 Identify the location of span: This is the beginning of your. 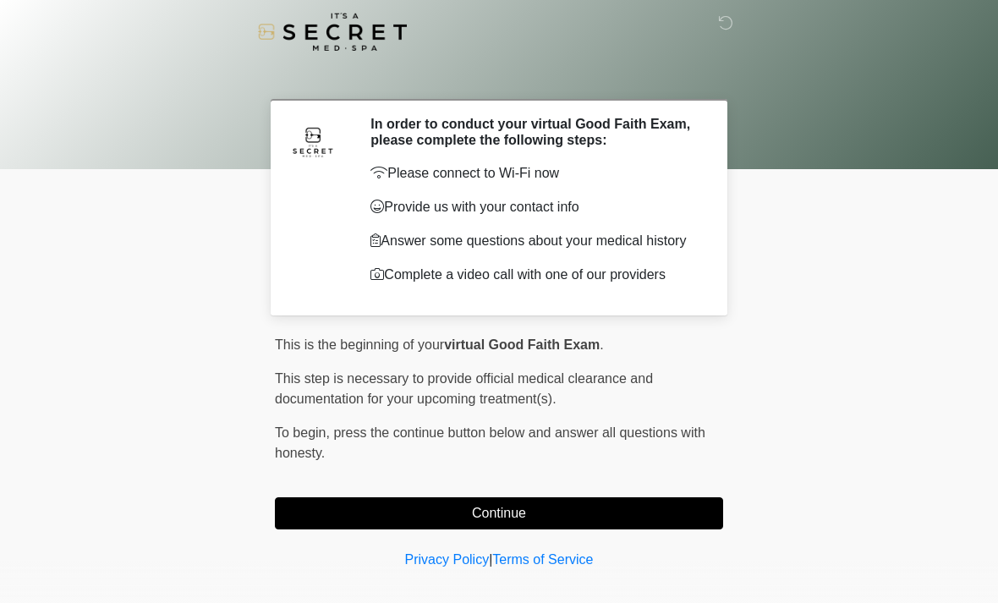
(359, 344).